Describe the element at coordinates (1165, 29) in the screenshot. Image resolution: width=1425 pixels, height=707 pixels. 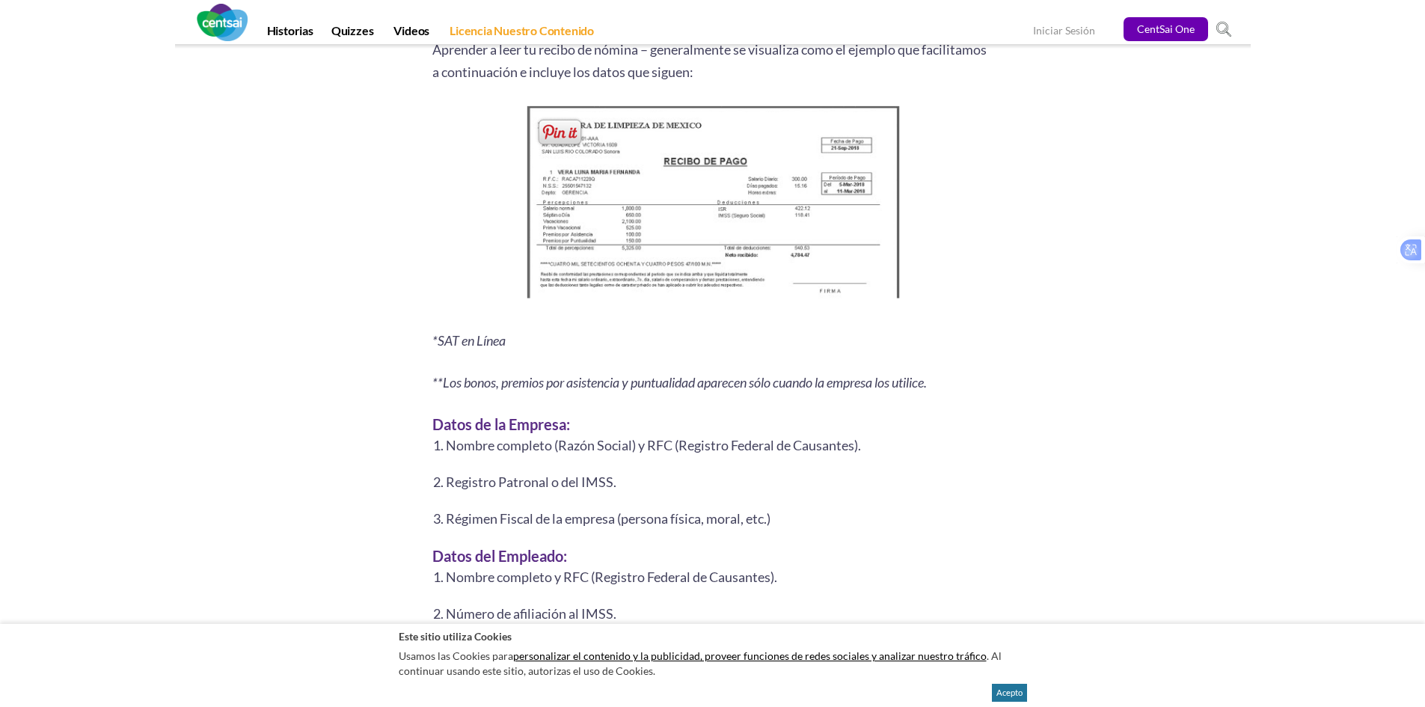
I see `a: CentSai One` at that location.